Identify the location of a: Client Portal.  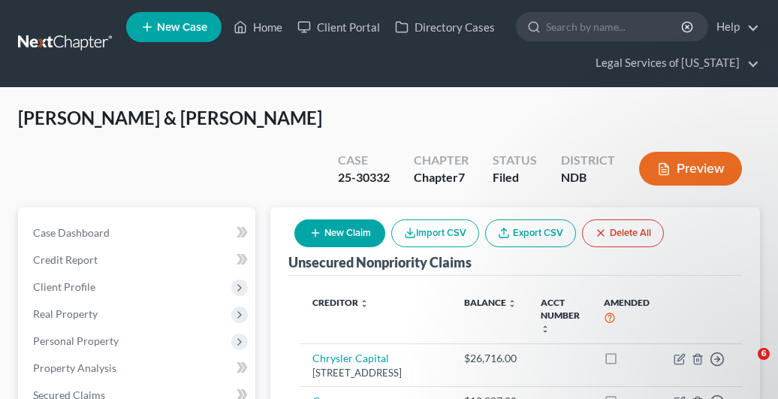
(339, 27).